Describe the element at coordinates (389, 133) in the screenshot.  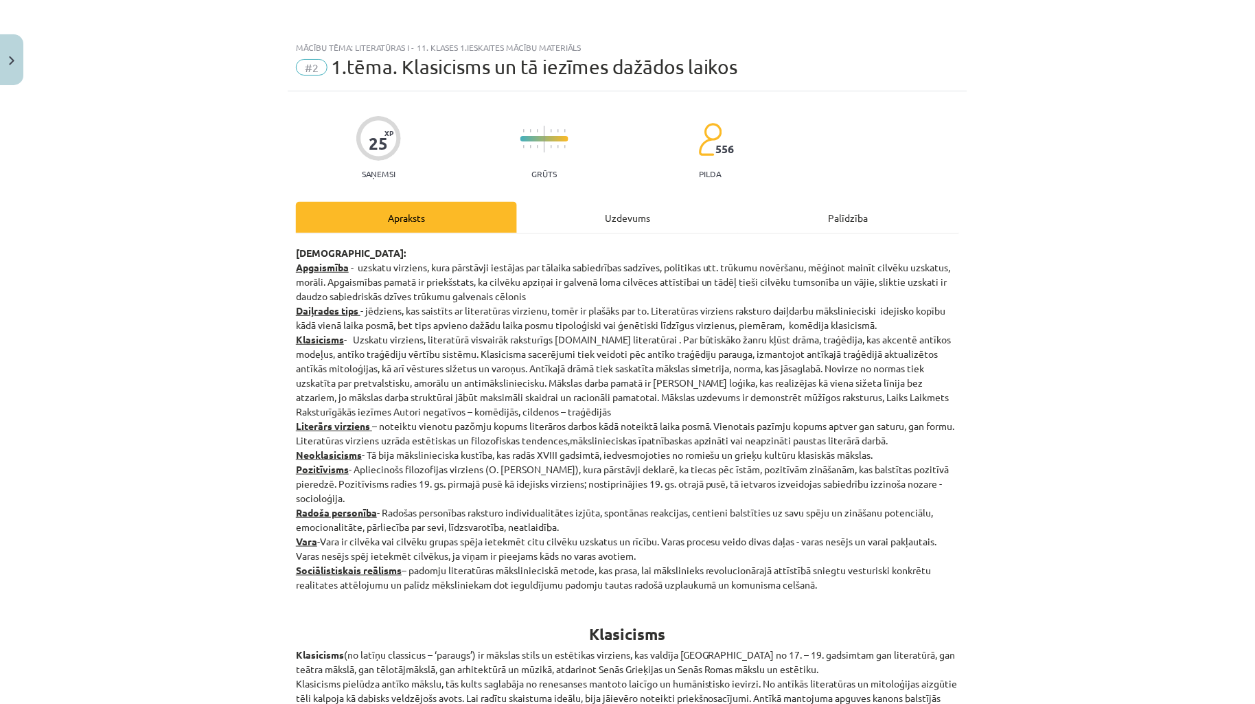
I see `span: XP` at that location.